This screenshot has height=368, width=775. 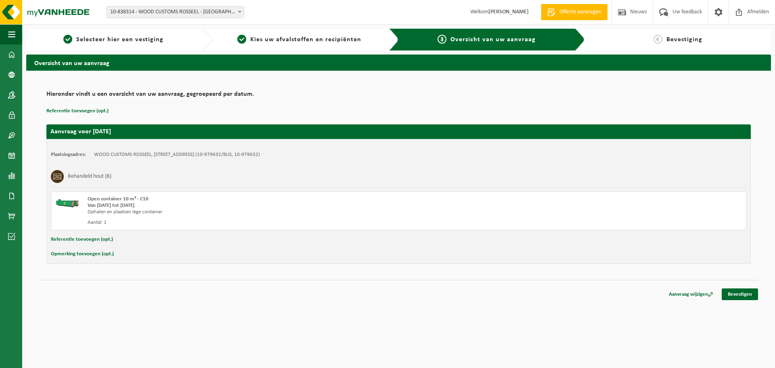 I want to click on a: 1Selecteer hier een vestiging, so click(x=113, y=40).